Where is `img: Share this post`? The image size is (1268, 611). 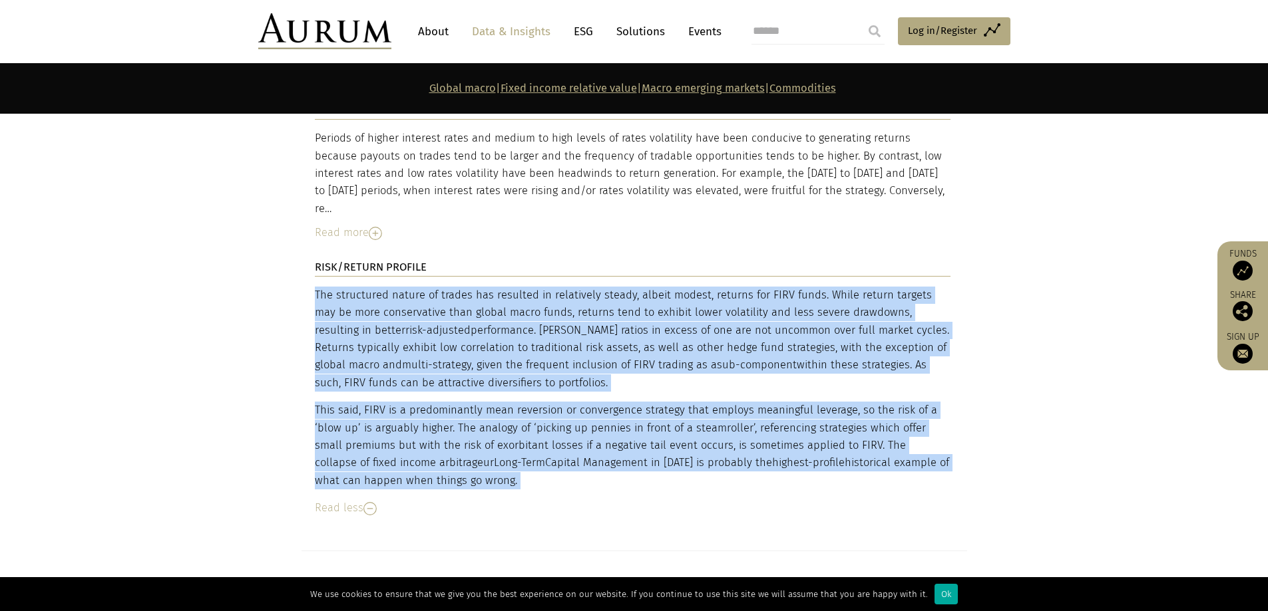 img: Share this post is located at coordinates (1242, 311).